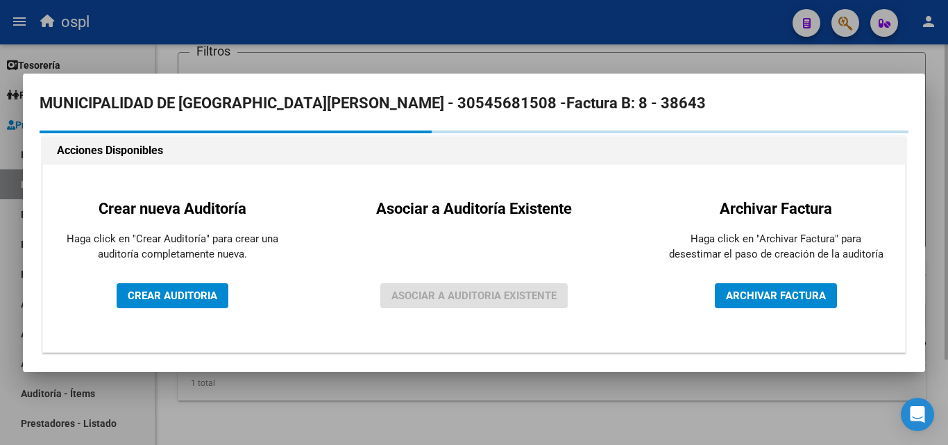 The height and width of the screenshot is (445, 948). I want to click on button: ARCHIVAR FACTURA, so click(776, 296).